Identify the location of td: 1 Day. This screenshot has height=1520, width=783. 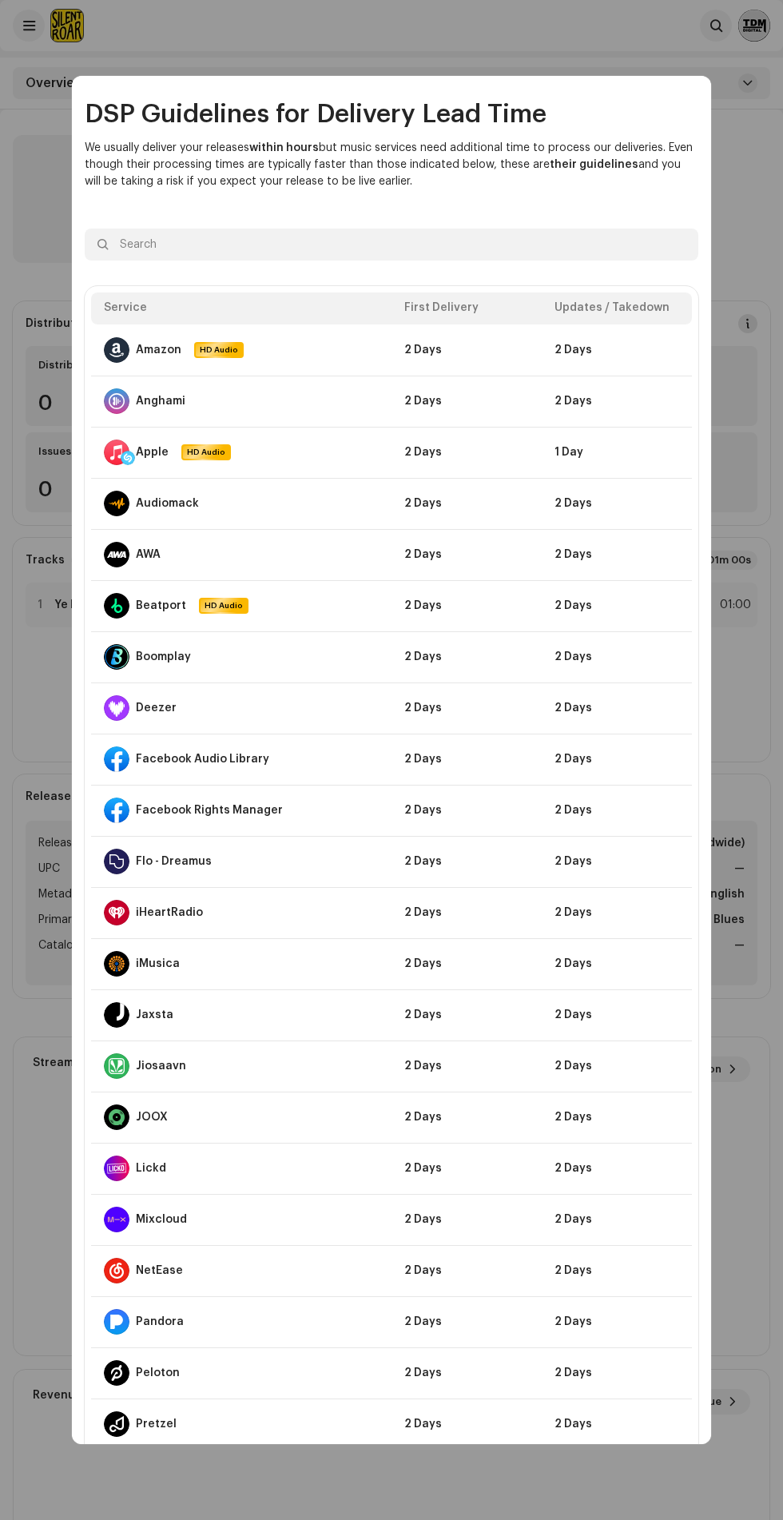
(617, 452).